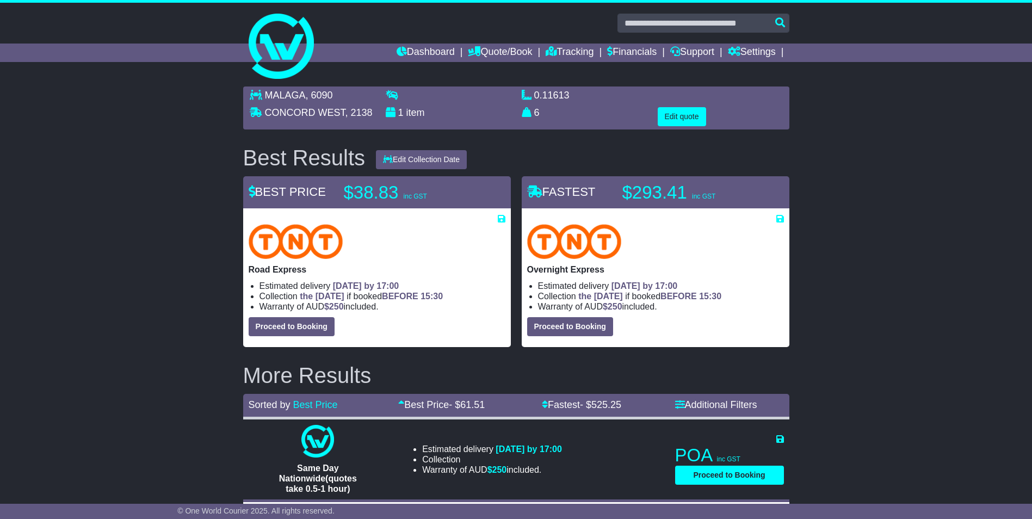 The image size is (1032, 519). I want to click on a: Best Price- $61.51, so click(441, 405).